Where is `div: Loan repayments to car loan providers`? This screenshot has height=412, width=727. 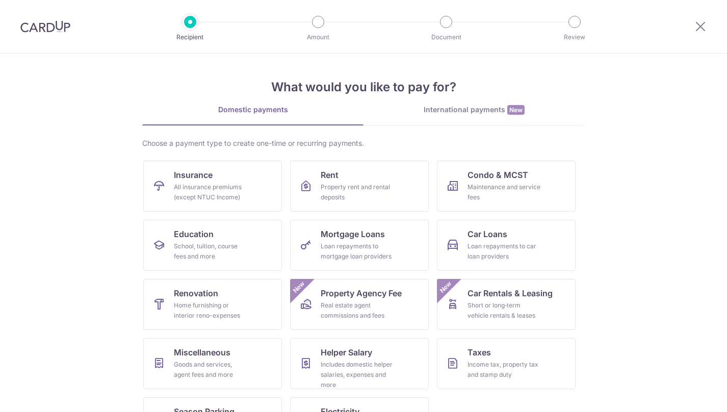
div: Loan repayments to car loan providers is located at coordinates (504, 251).